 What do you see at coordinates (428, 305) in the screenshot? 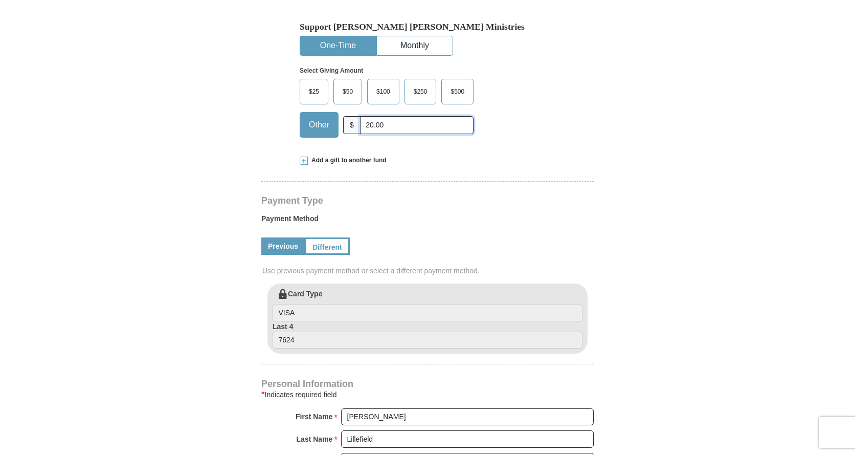
I see `label: Card Type` at bounding box center [428, 305].